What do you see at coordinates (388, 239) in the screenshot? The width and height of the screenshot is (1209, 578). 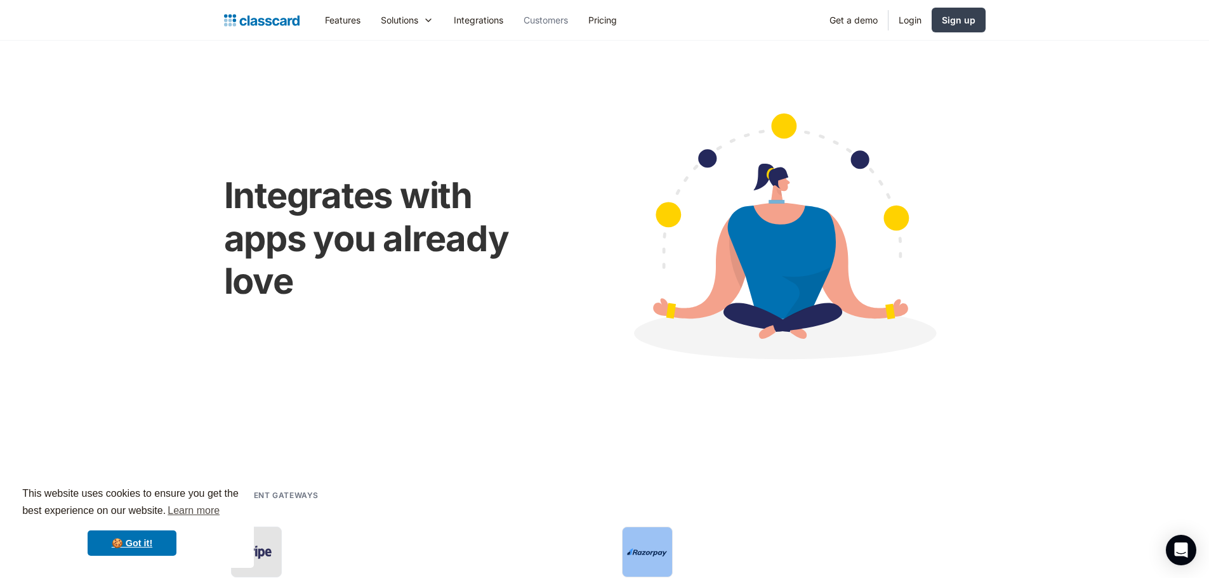 I see `h1: Integrates with apps you already love` at bounding box center [388, 239].